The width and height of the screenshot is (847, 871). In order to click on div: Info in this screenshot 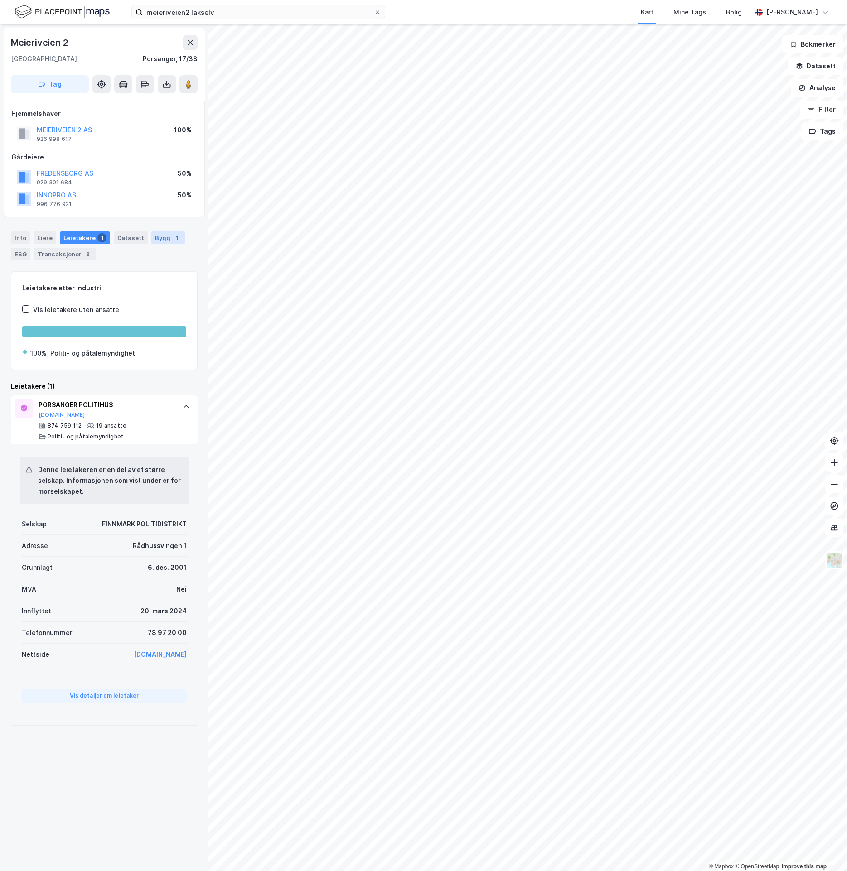, I will do `click(20, 238)`.